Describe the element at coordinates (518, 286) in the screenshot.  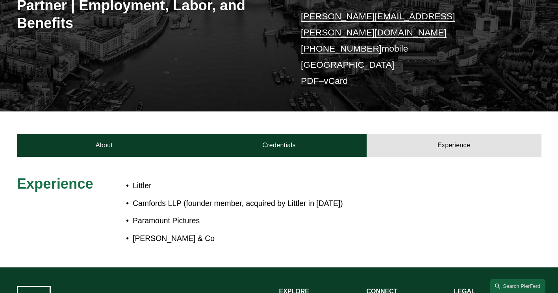
I see `a: Search this site` at that location.